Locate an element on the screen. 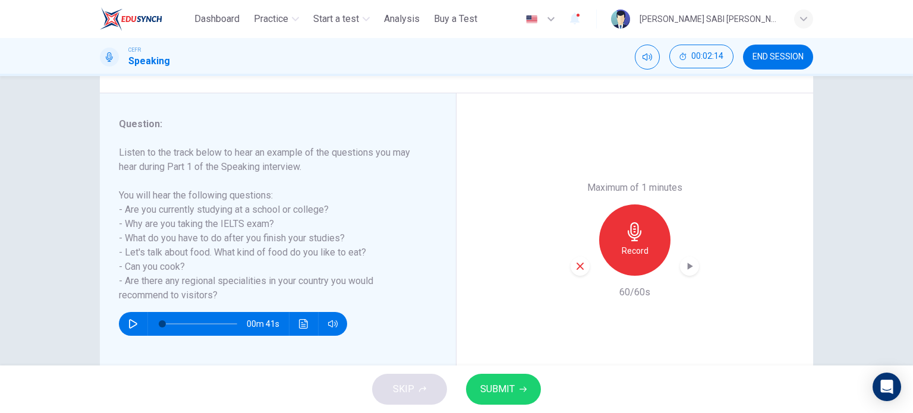 The width and height of the screenshot is (913, 413). a: Dashboard is located at coordinates (217, 19).